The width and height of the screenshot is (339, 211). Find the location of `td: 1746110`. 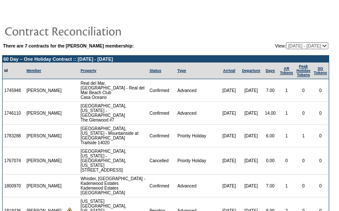

td: 1746110 is located at coordinates (14, 113).